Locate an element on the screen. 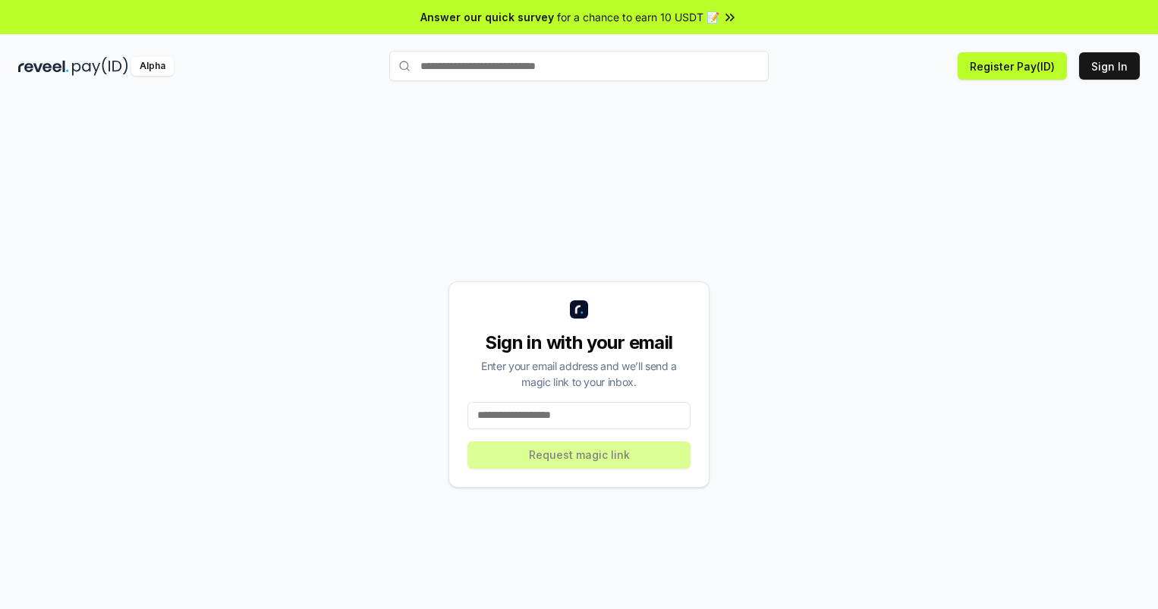 Image resolution: width=1158 pixels, height=609 pixels. div: Sign in with your email is located at coordinates (579, 343).